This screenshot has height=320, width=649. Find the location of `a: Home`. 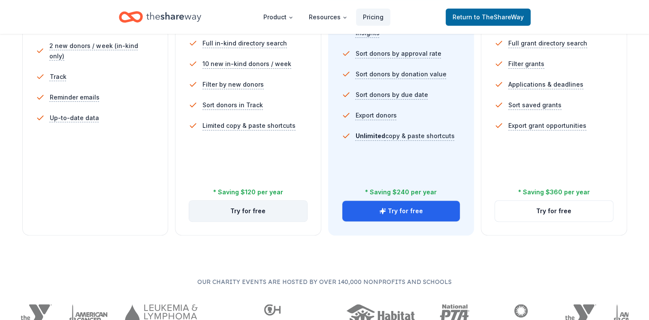

a: Home is located at coordinates (160, 17).